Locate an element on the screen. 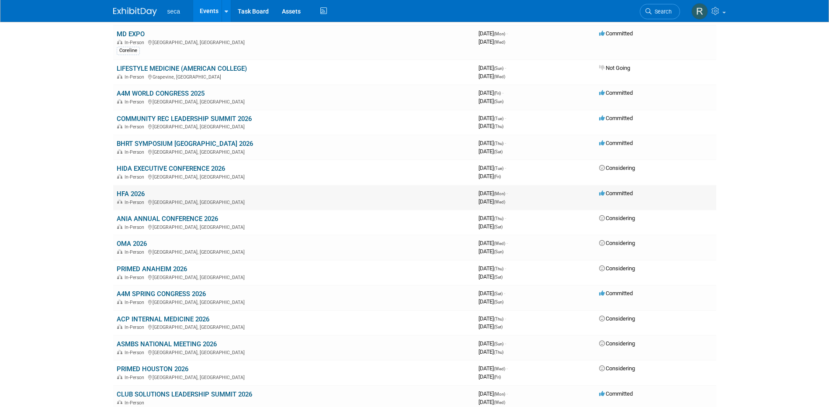  a: CLUB SOLUTIONS LEADERSHIP SUMMIT 2026 is located at coordinates (184, 395).